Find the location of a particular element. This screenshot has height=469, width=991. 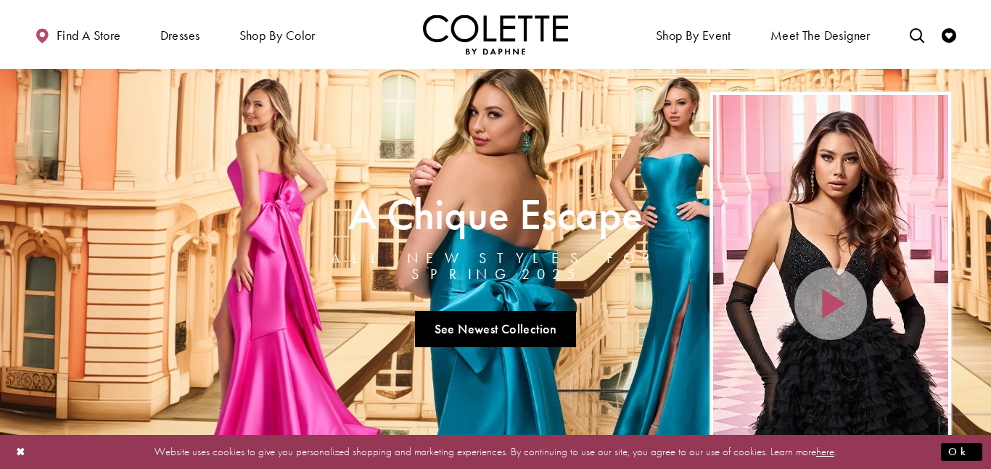

button: Close Dialog is located at coordinates (21, 452).